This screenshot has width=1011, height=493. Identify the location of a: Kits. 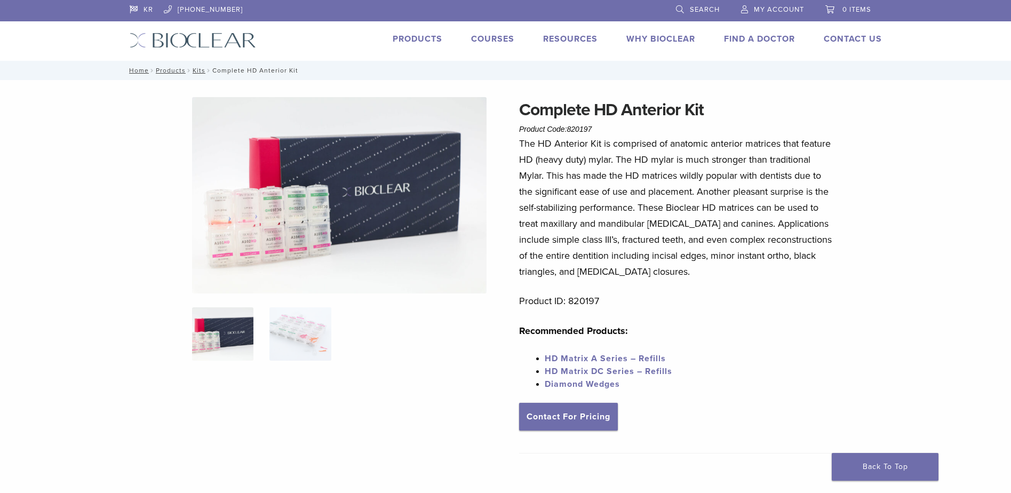
(199, 70).